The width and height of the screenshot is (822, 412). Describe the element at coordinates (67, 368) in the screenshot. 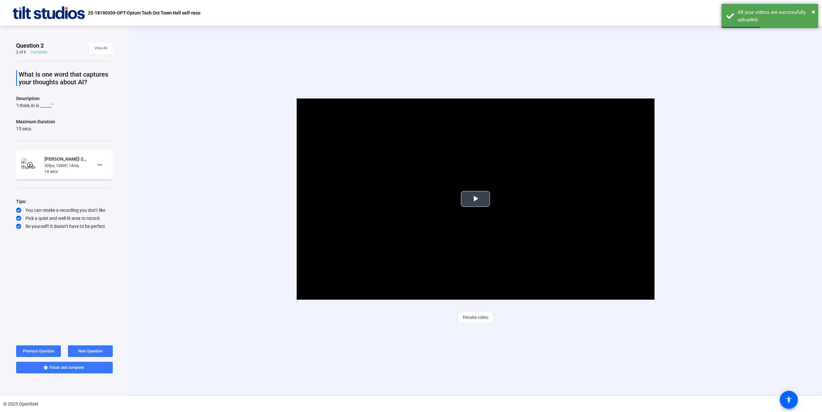

I see `span: Finish and complete` at that location.